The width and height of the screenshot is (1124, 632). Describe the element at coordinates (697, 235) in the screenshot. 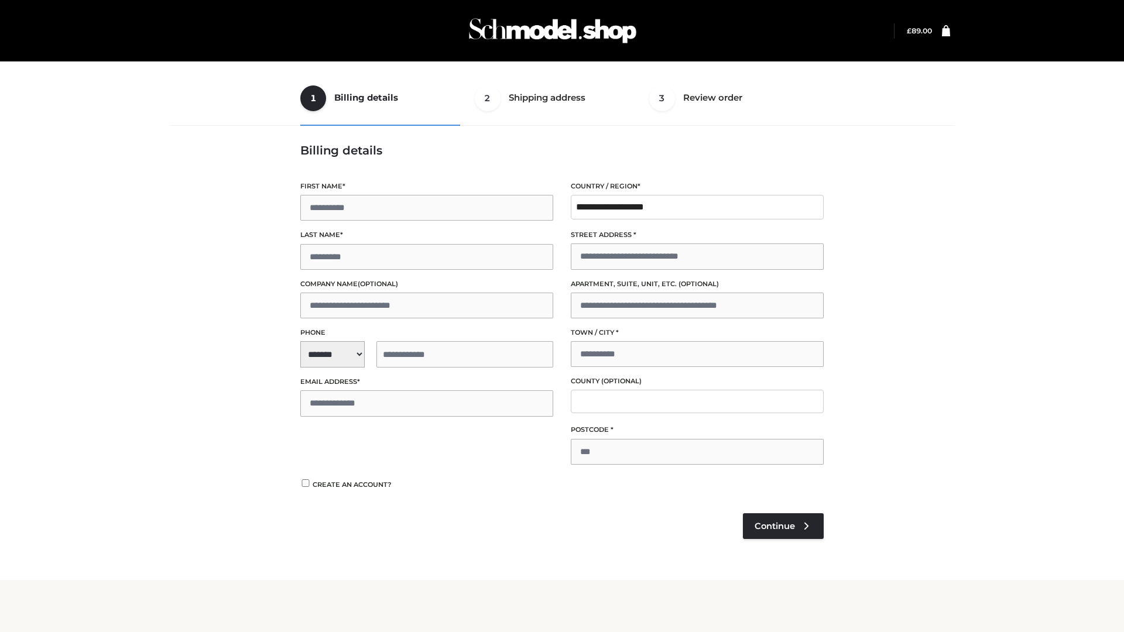

I see `label: Street address` at that location.